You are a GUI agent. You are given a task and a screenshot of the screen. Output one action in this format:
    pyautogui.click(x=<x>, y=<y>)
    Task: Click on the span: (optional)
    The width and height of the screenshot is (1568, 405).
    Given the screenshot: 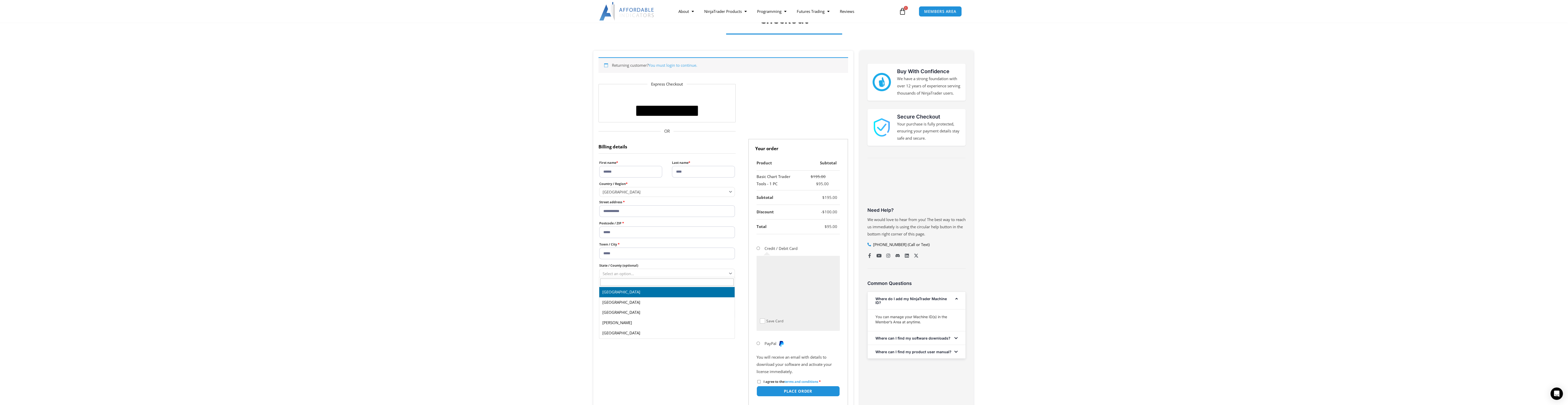 What is the action you would take?
    pyautogui.click(x=630, y=266)
    